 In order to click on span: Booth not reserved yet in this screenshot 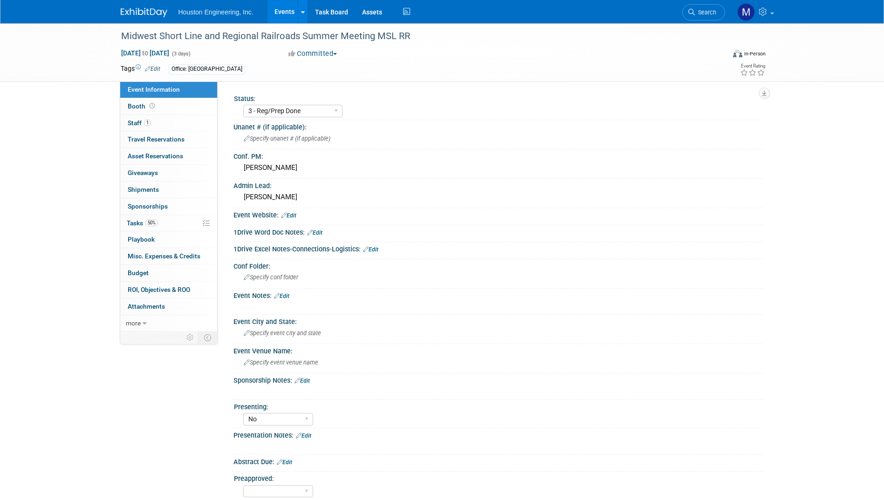, I will do `click(152, 106)`.